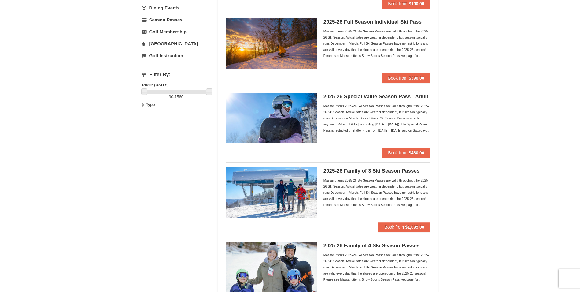 Image resolution: width=580 pixels, height=292 pixels. I want to click on a: Golf Membership, so click(176, 32).